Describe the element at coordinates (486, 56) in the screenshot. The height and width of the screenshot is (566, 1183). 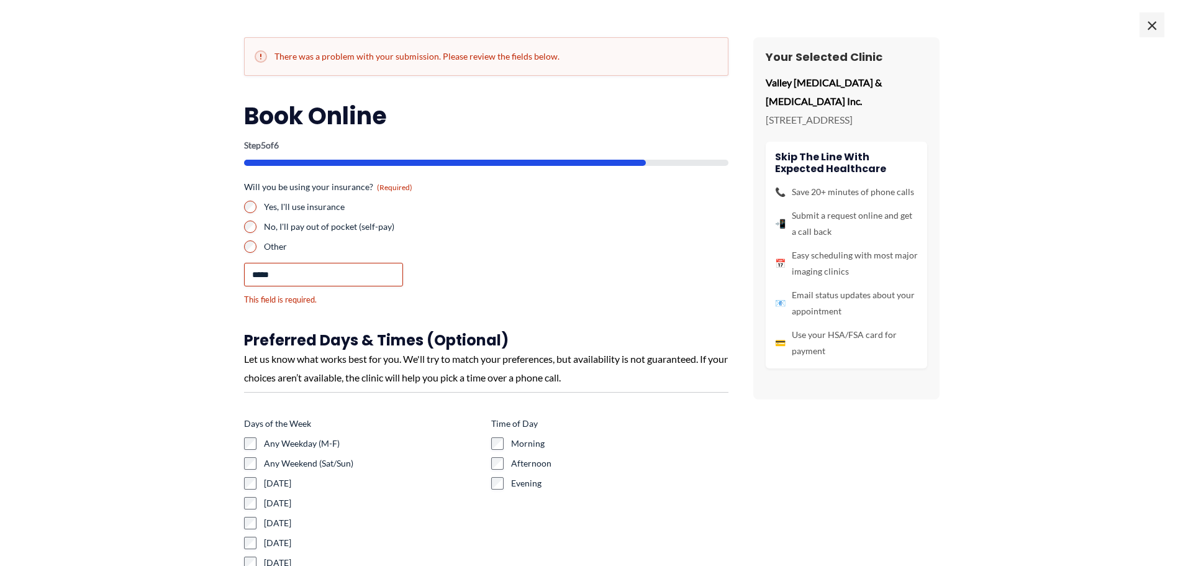
I see `h2: There was a problem with your submission. Please review the fields below.` at that location.